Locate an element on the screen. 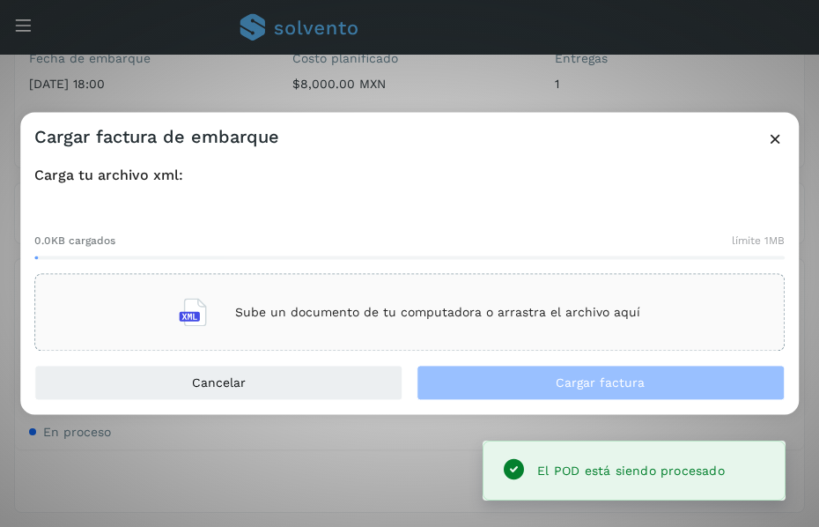 This screenshot has height=527, width=819. button: Cargar factura is located at coordinates (600, 383).